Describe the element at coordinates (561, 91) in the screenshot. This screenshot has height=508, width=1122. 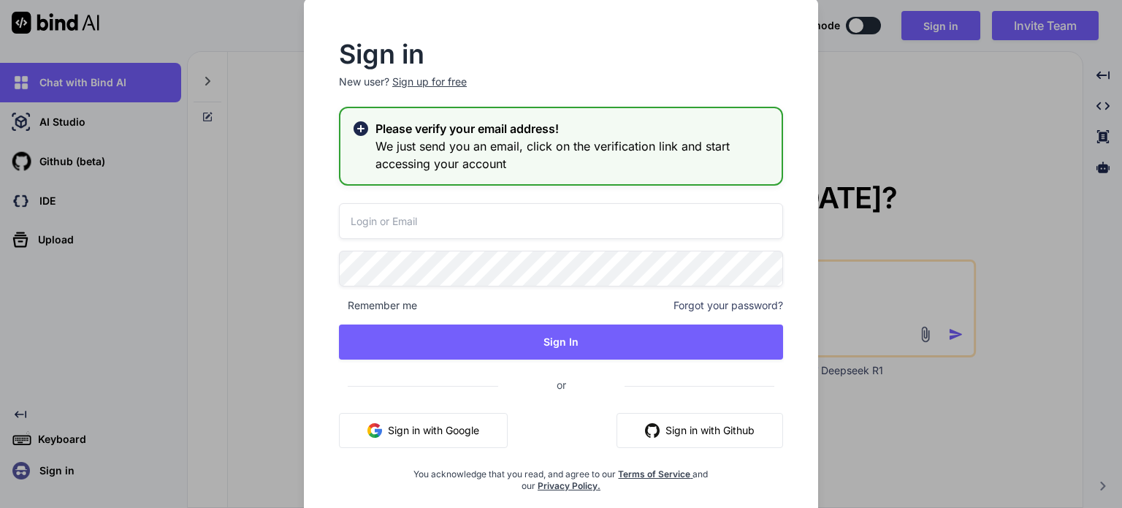
I see `p: New user?` at that location.